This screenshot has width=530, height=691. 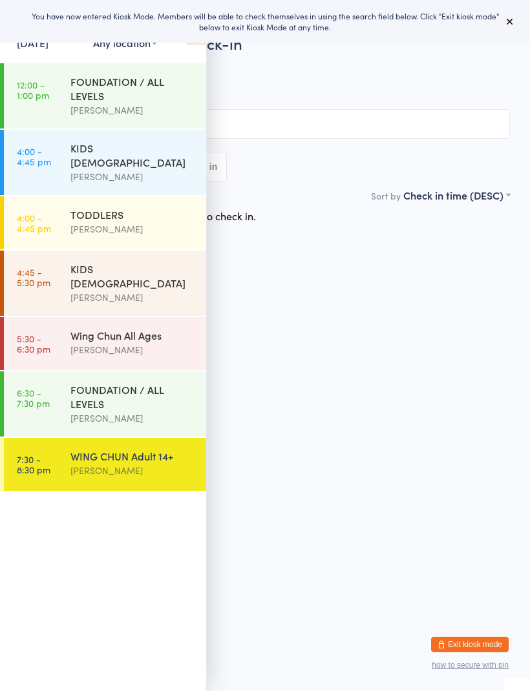 I want to click on button: how to secure with pin, so click(x=470, y=666).